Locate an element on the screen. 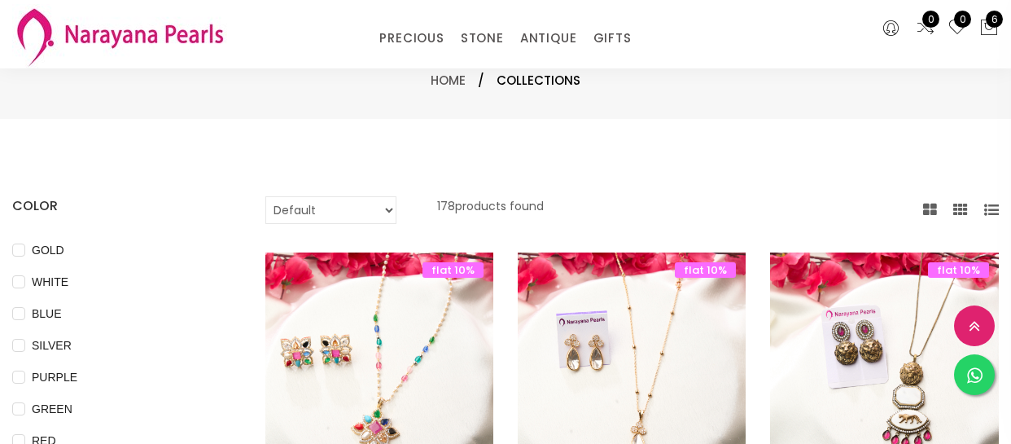 The image size is (1011, 444). a: Home is located at coordinates (448, 80).